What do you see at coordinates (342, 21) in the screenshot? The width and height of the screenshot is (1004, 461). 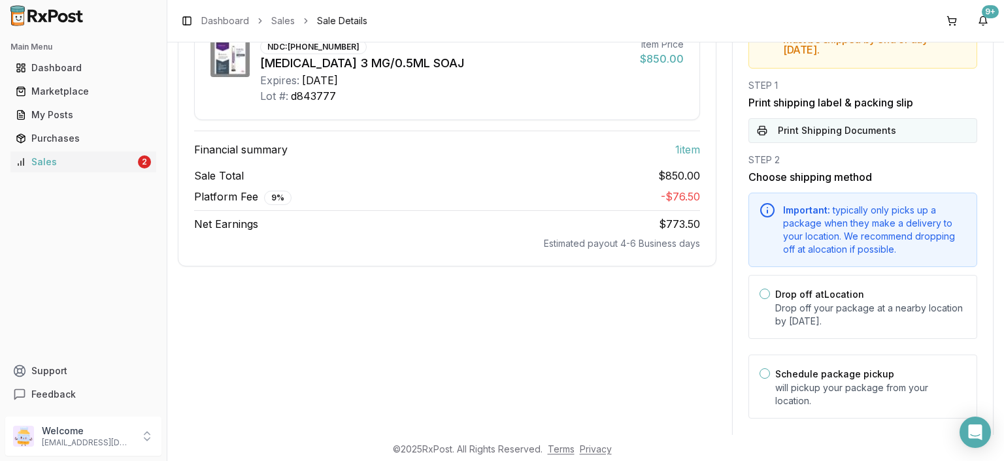 I see `span: Sale Details` at bounding box center [342, 21].